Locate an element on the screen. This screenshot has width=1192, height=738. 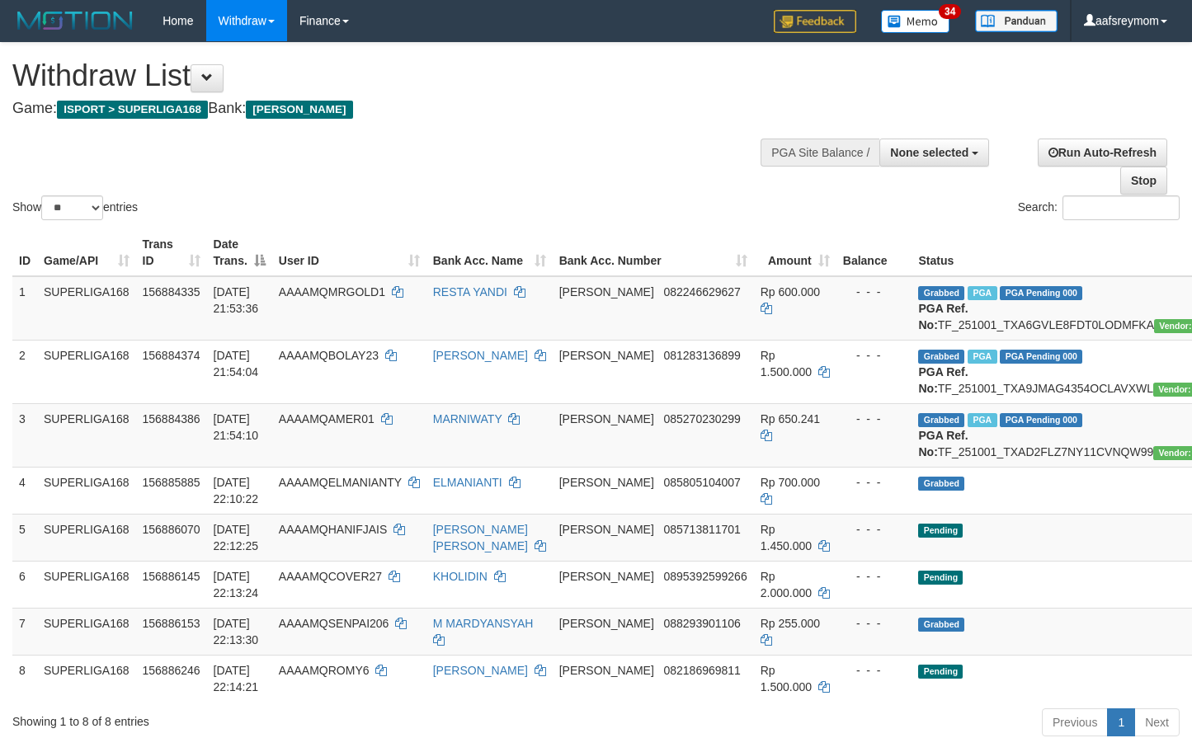
img: Feedback.jpg is located at coordinates (815, 21).